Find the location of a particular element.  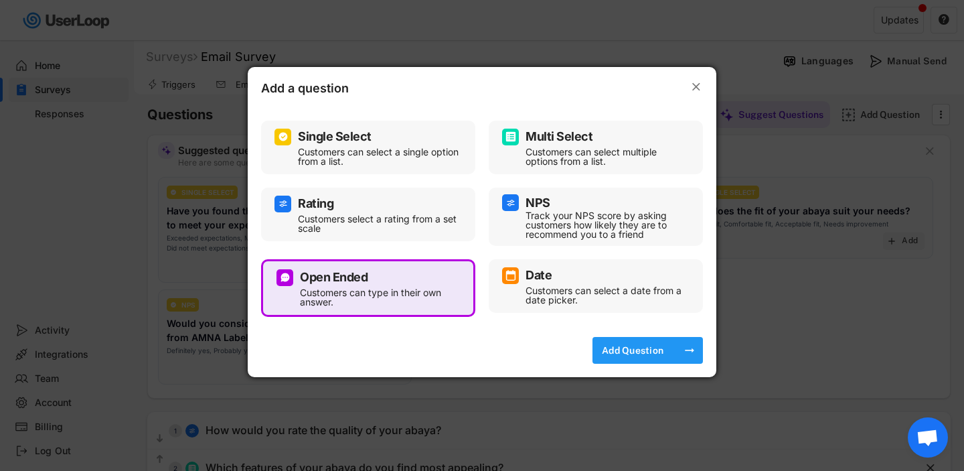

div: Customers can select multiple options from a list. is located at coordinates (606, 157).